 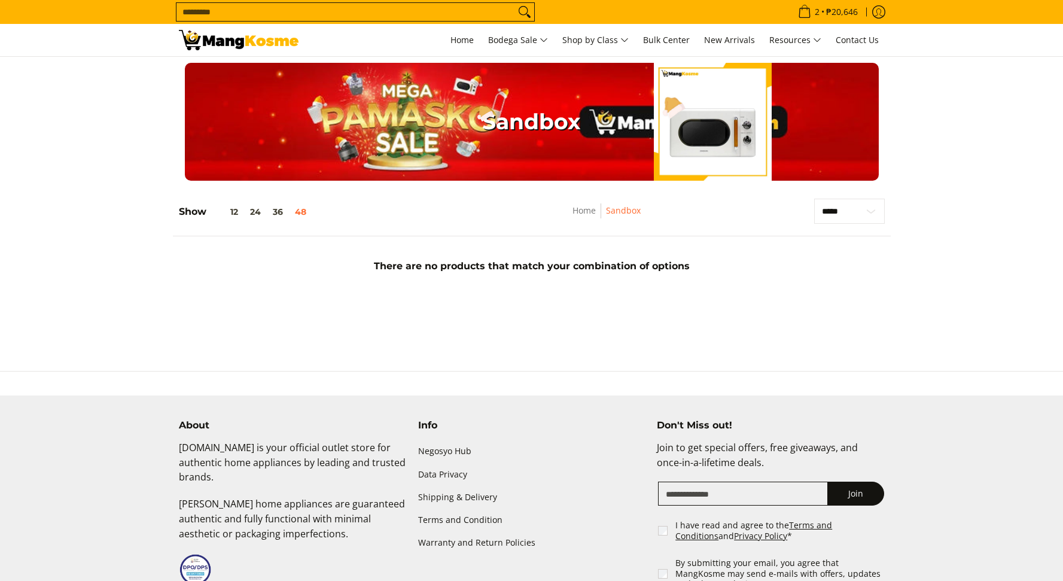 What do you see at coordinates (293, 425) in the screenshot?
I see `h4: About` at bounding box center [293, 425].